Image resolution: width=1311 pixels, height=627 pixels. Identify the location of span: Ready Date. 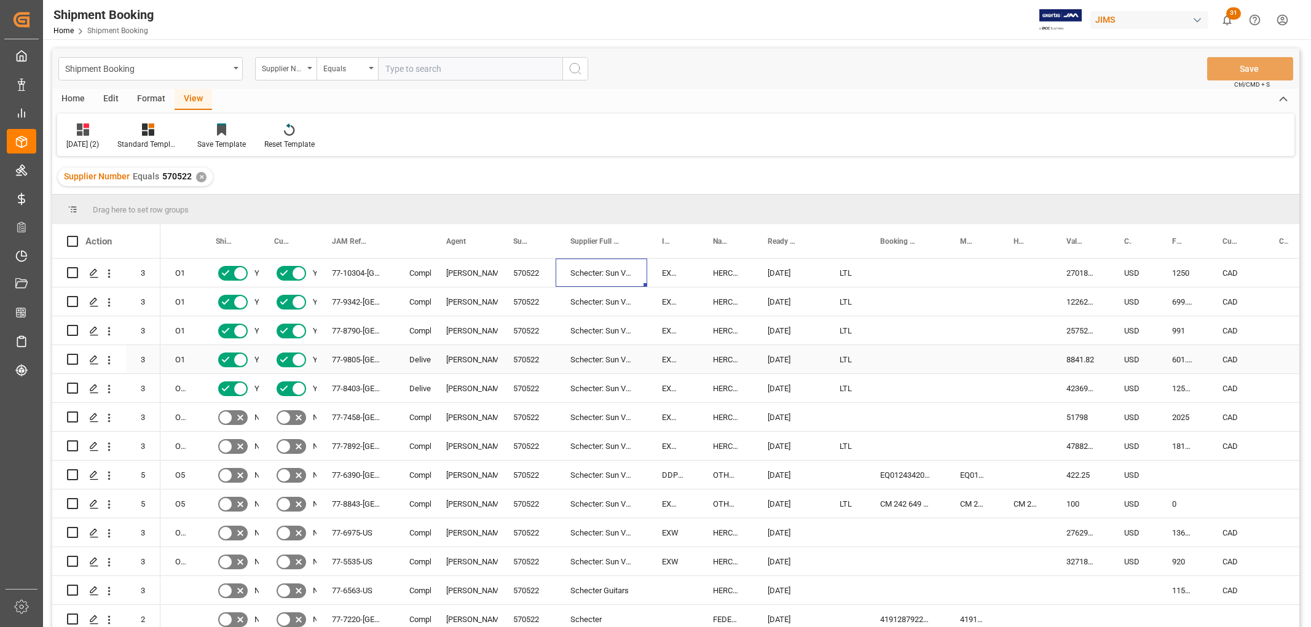
(783, 242).